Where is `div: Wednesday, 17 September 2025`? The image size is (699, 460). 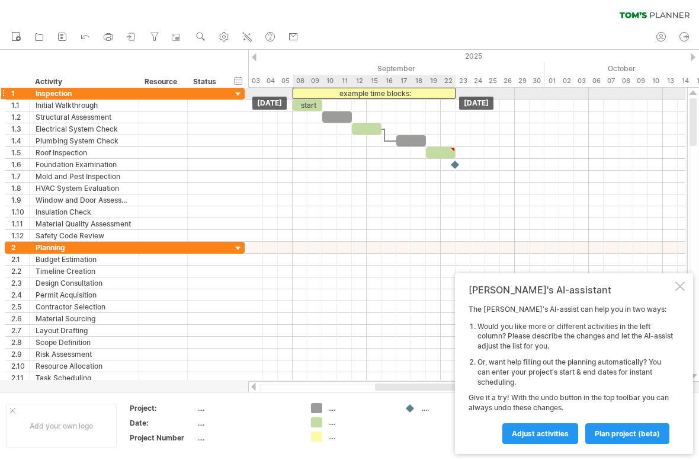 div: Wednesday, 17 September 2025 is located at coordinates (403, 81).